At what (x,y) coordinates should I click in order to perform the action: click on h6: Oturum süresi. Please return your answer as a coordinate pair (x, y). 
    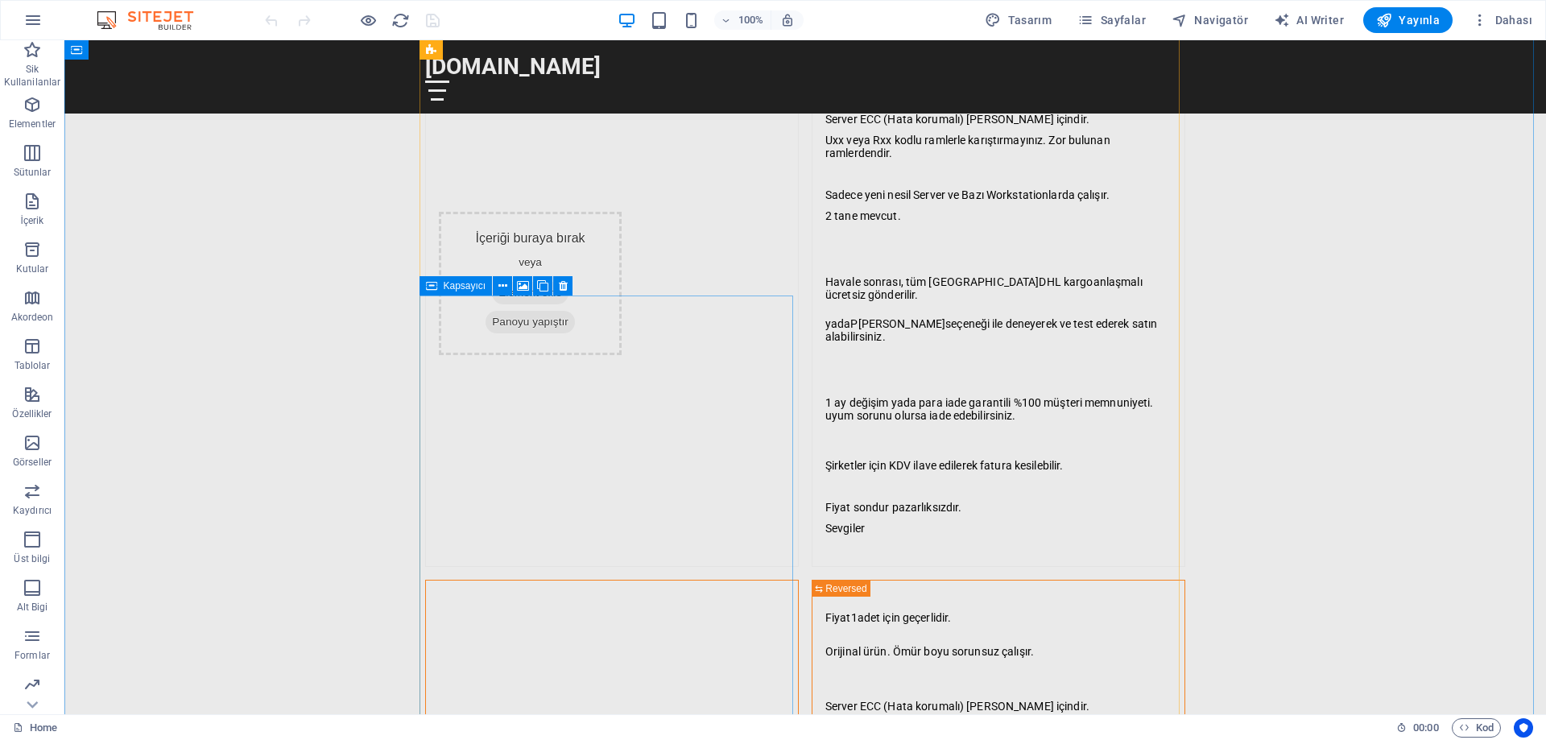
    Looking at the image, I should click on (1417, 728).